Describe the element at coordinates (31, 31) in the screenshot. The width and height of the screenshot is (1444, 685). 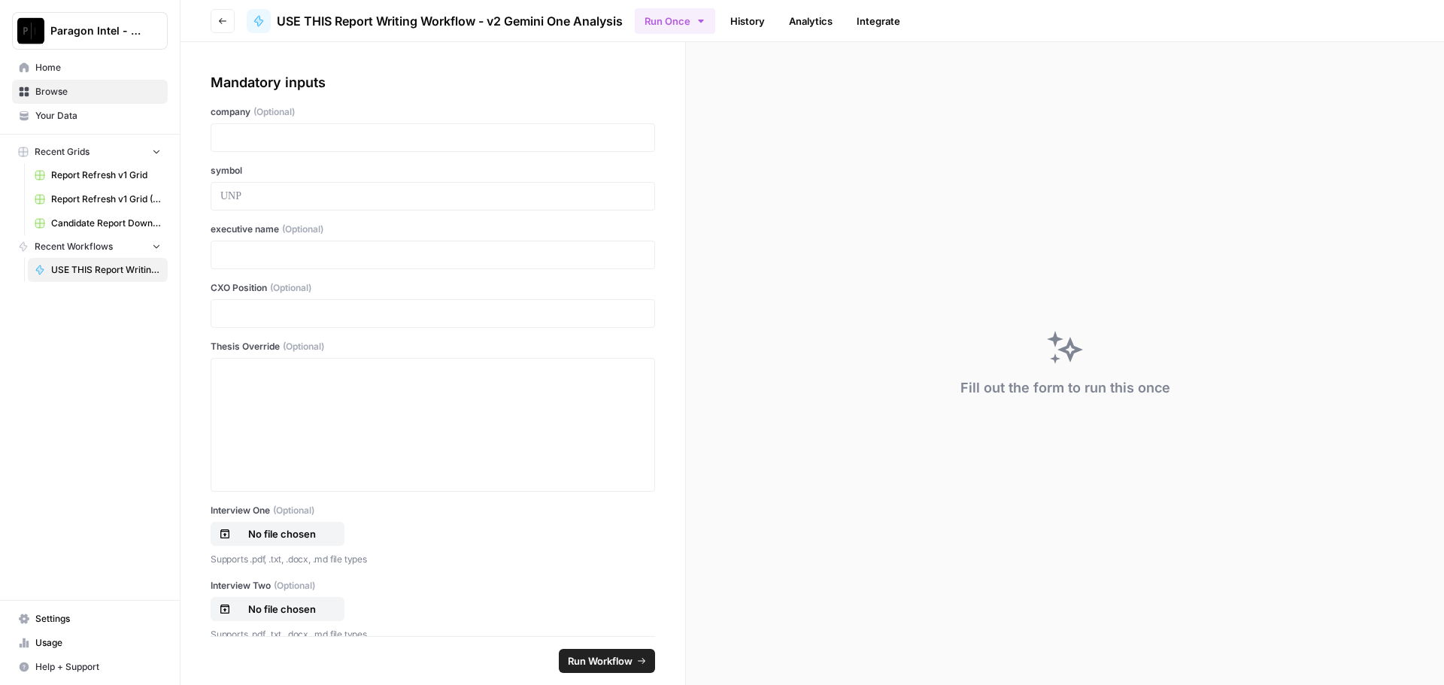
I see `img: Paragon Intel - Bill / Ty / Colby R&D Logo` at that location.